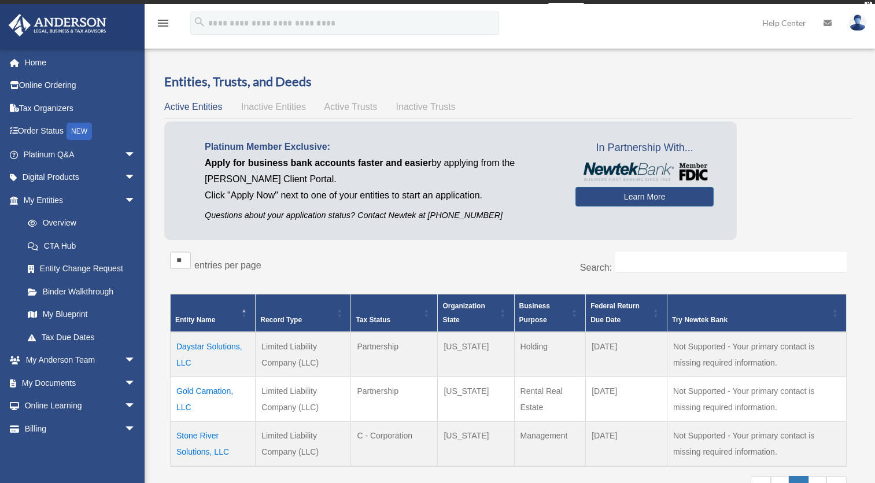 The width and height of the screenshot is (875, 483). What do you see at coordinates (534, 313) in the screenshot?
I see `span: Business Purpose` at bounding box center [534, 313].